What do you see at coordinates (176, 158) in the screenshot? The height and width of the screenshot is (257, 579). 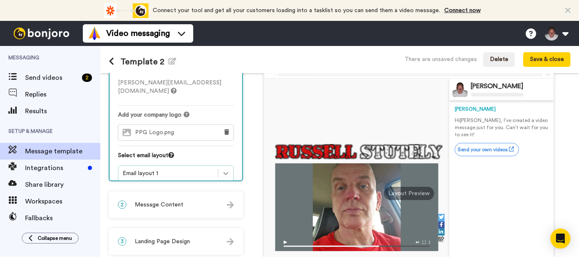 I see `div: Select email layout` at bounding box center [176, 158].